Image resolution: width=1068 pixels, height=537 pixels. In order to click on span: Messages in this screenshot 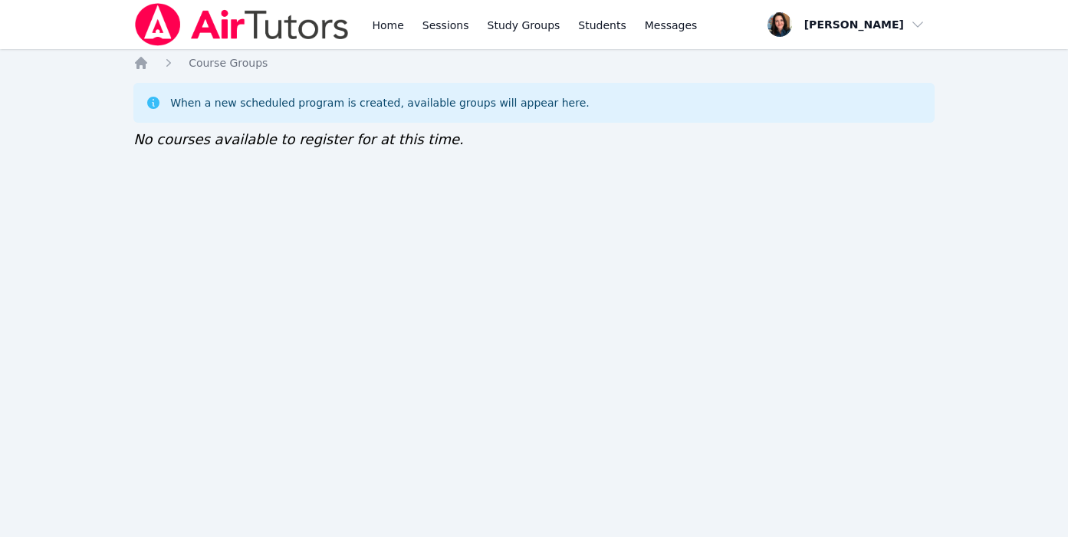, I will do `click(671, 25)`.